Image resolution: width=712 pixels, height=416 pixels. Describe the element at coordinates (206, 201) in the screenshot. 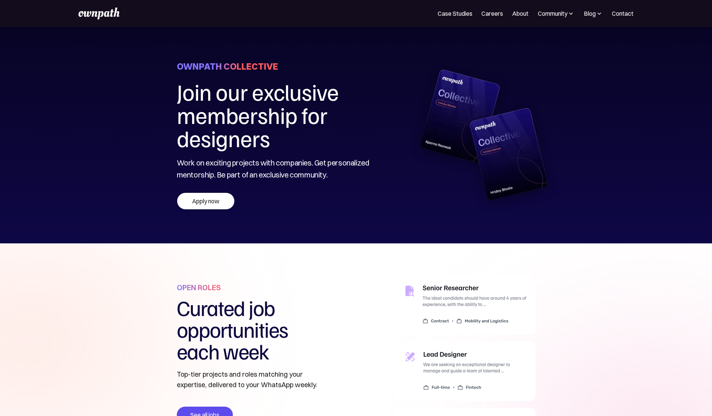

I see `div: Apply now` at that location.